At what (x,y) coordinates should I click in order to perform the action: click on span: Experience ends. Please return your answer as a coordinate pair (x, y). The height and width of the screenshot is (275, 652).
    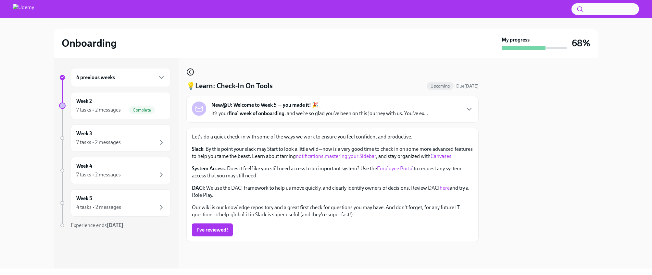
    Looking at the image, I should click on (97, 225).